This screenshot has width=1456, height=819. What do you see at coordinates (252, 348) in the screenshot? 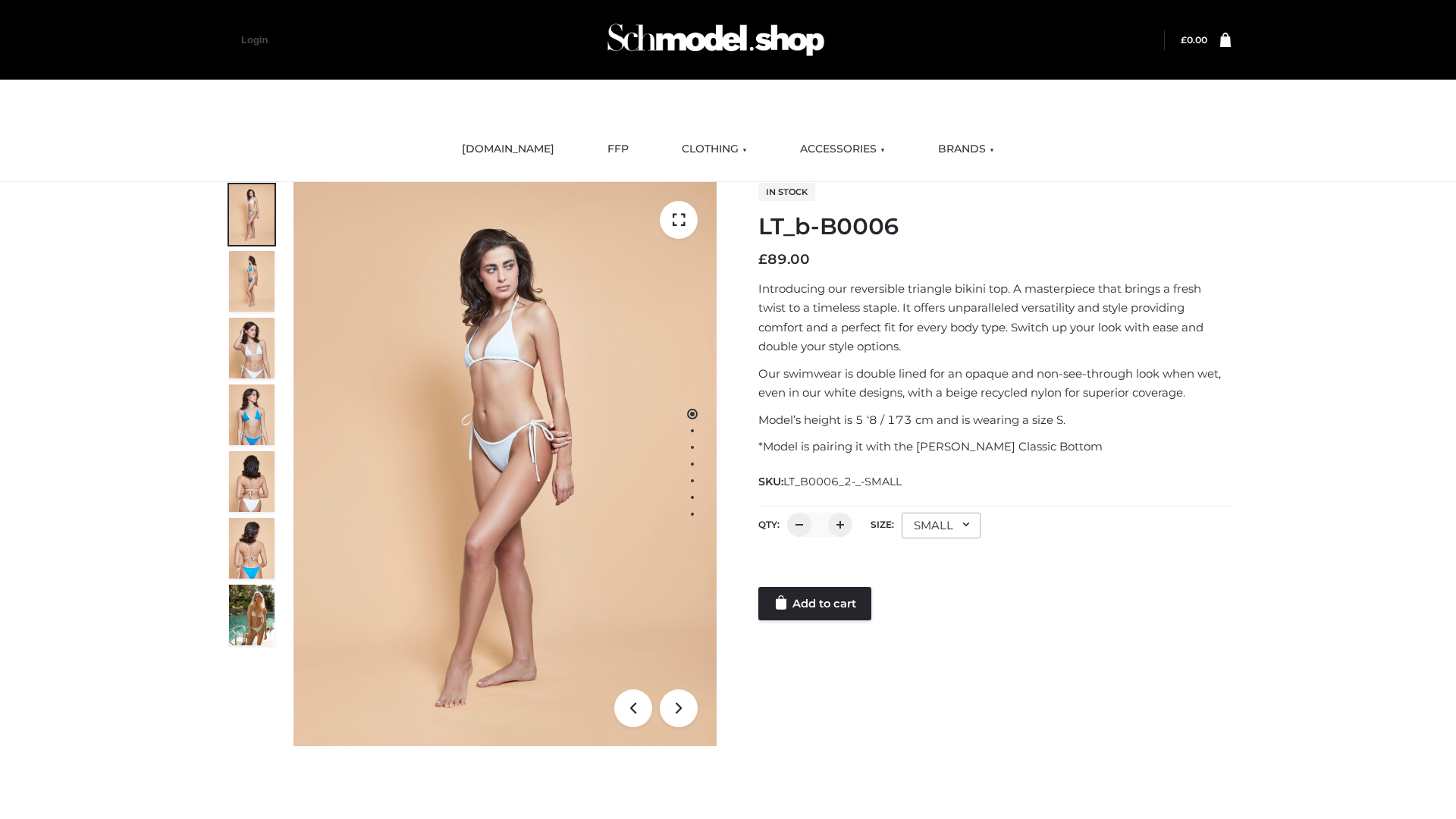
I see `img: ArielClassicBikiniTop_CloudNine_AzureSky_OW114ECO_3-scaled.jpg` at bounding box center [252, 348].